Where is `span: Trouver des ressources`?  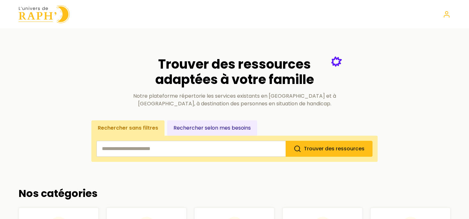 span: Trouver des ressources is located at coordinates (334, 148).